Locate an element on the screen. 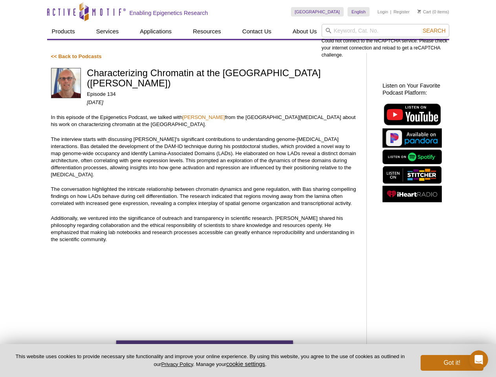  img: Listen on iHeartRadio is located at coordinates (412, 194).